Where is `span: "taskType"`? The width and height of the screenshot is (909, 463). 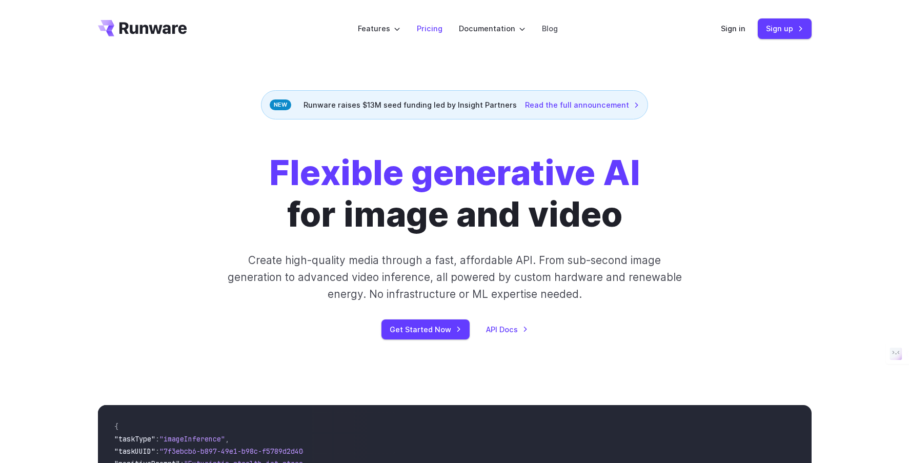
span: "taskType" is located at coordinates (135, 439).